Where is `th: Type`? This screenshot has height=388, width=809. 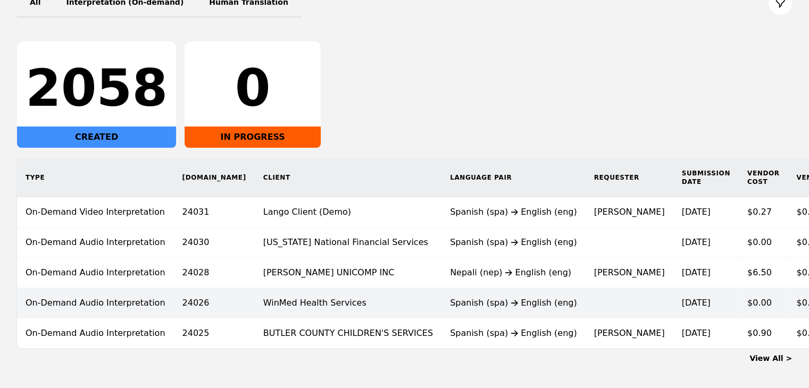 th: Type is located at coordinates (95, 178).